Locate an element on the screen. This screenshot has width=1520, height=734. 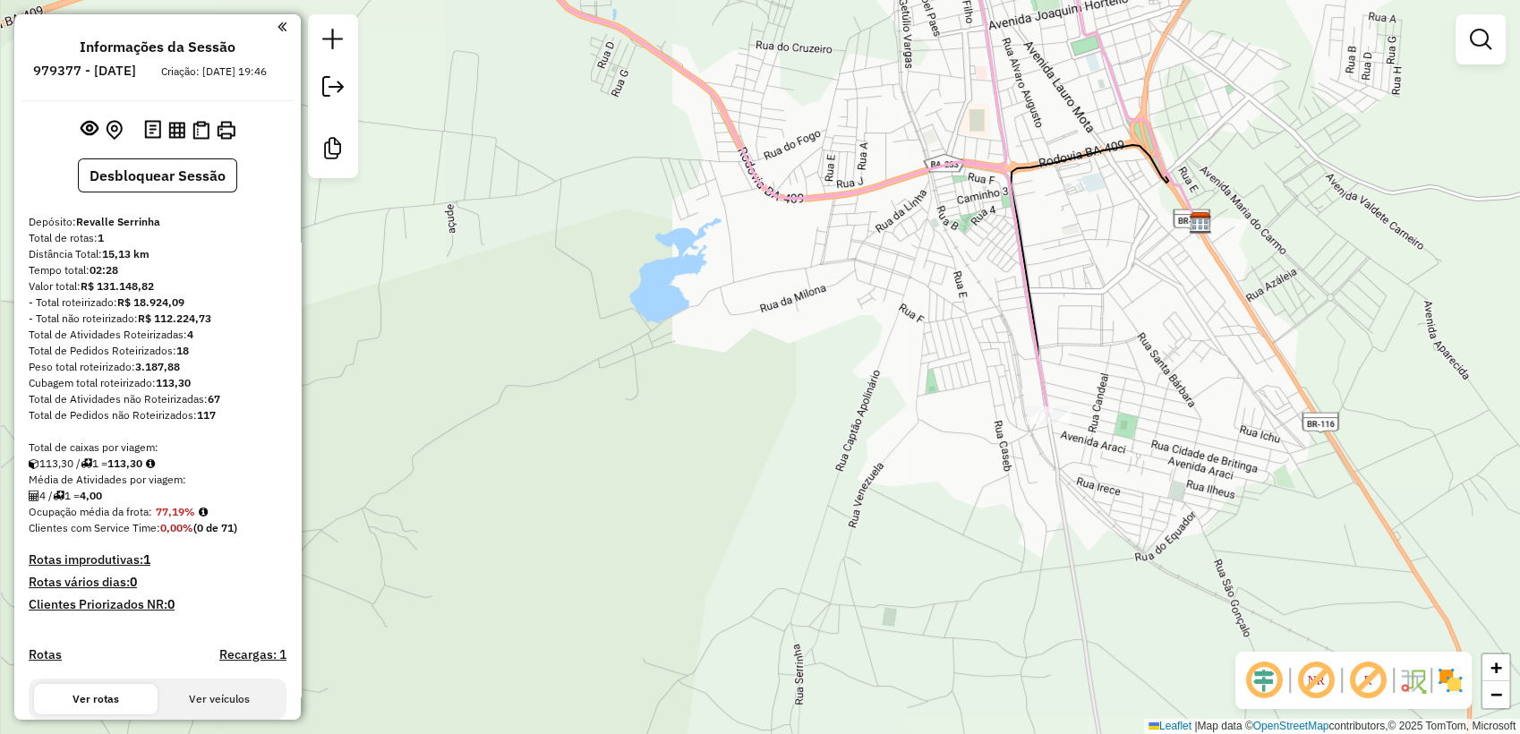
div: Peso total roteirizado: is located at coordinates (158, 367).